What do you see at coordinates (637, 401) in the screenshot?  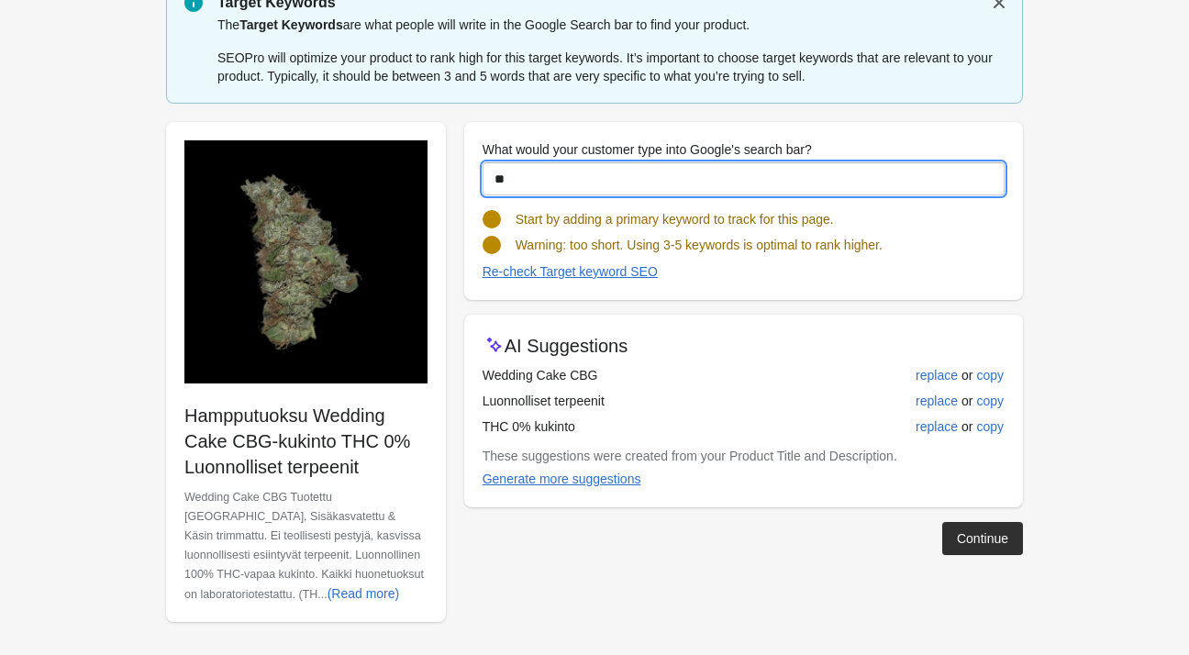 I see `td: Luonnolliset terpeenit` at bounding box center [637, 401].